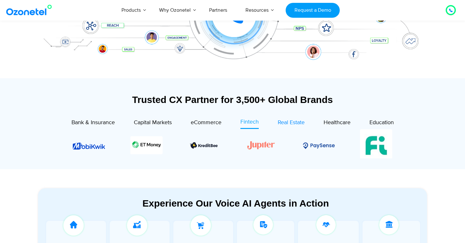 The image size is (465, 243). Describe the element at coordinates (206, 122) in the screenshot. I see `span: eCommerce` at that location.